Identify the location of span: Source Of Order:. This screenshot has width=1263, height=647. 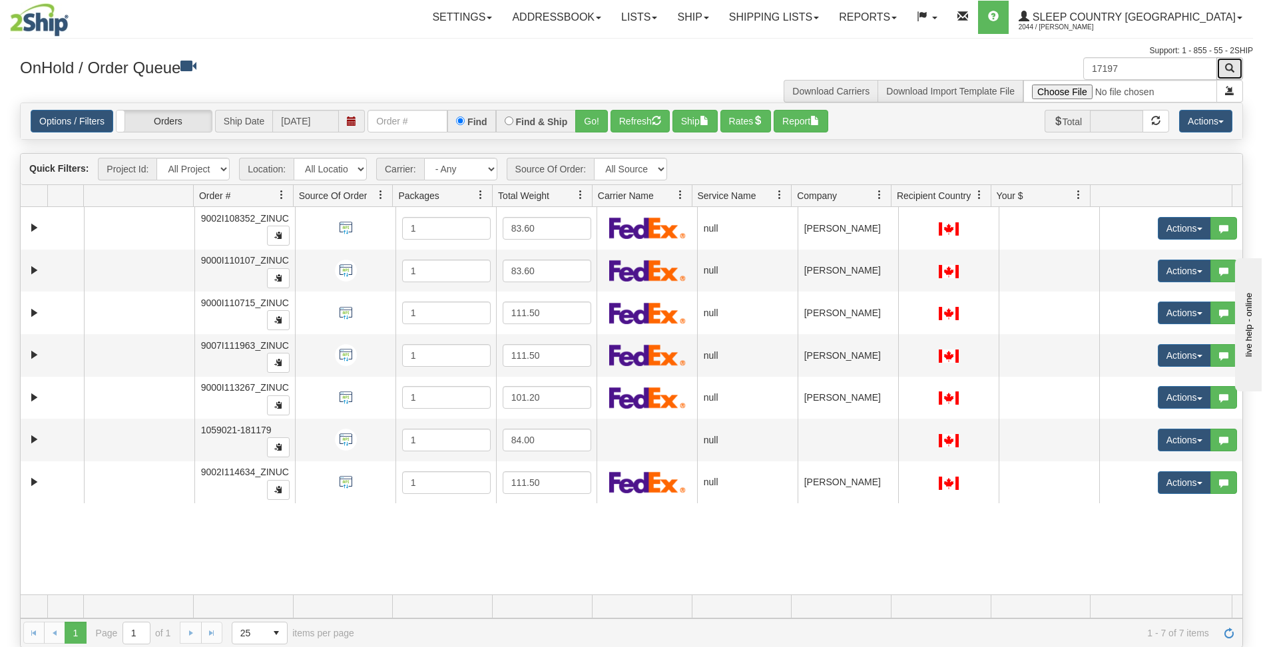
(551, 169).